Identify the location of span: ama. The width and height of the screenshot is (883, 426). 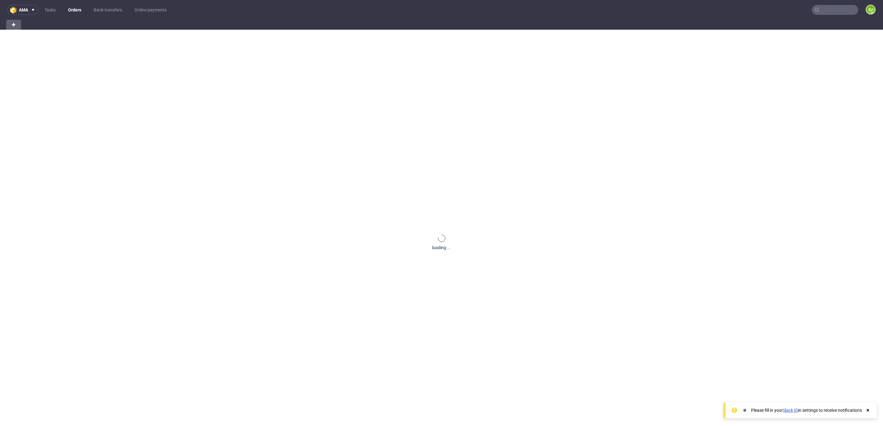
(23, 10).